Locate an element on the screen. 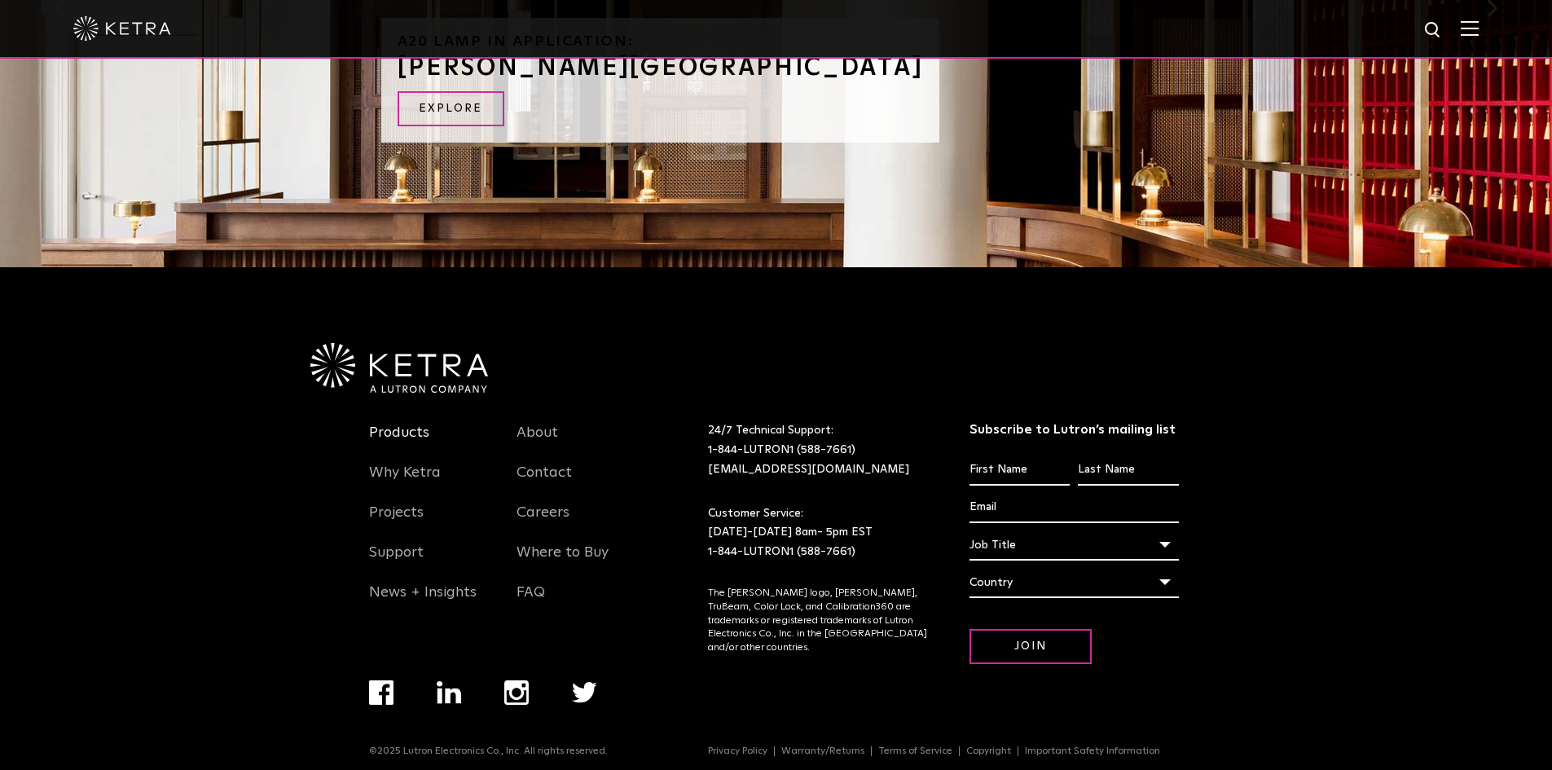 The image size is (1552, 770). a: FAQ is located at coordinates (530, 602).